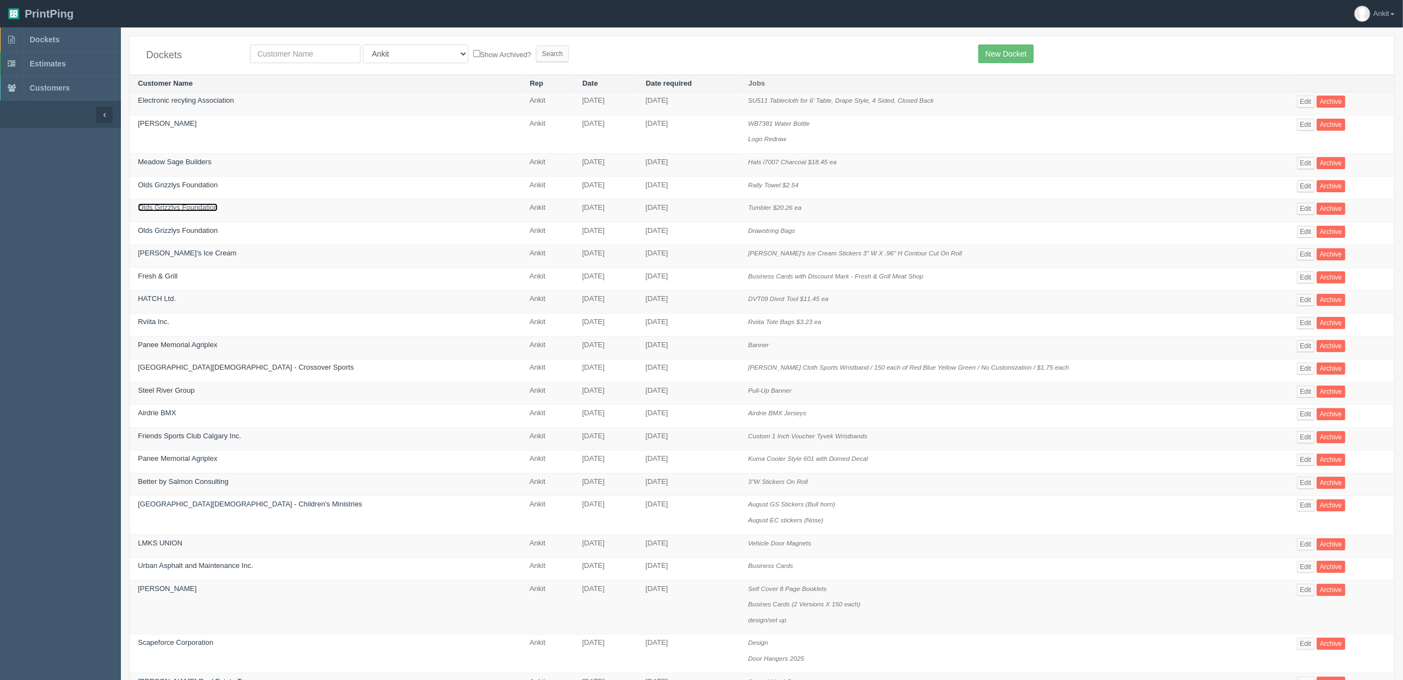 The height and width of the screenshot is (680, 1403). Describe the element at coordinates (788, 298) in the screenshot. I see `i: DVT09 Divot Tool $11.45 ea` at that location.